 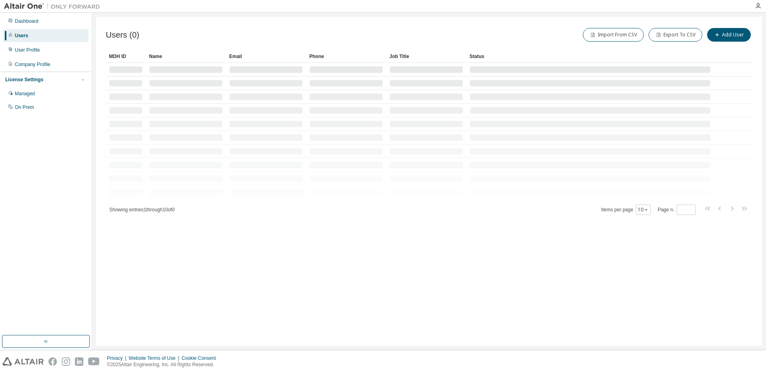 I want to click on div: MDH ID, so click(x=126, y=56).